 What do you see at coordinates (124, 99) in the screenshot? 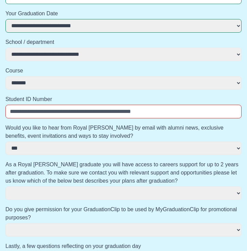
I see `label: Student ID Number` at bounding box center [124, 99].